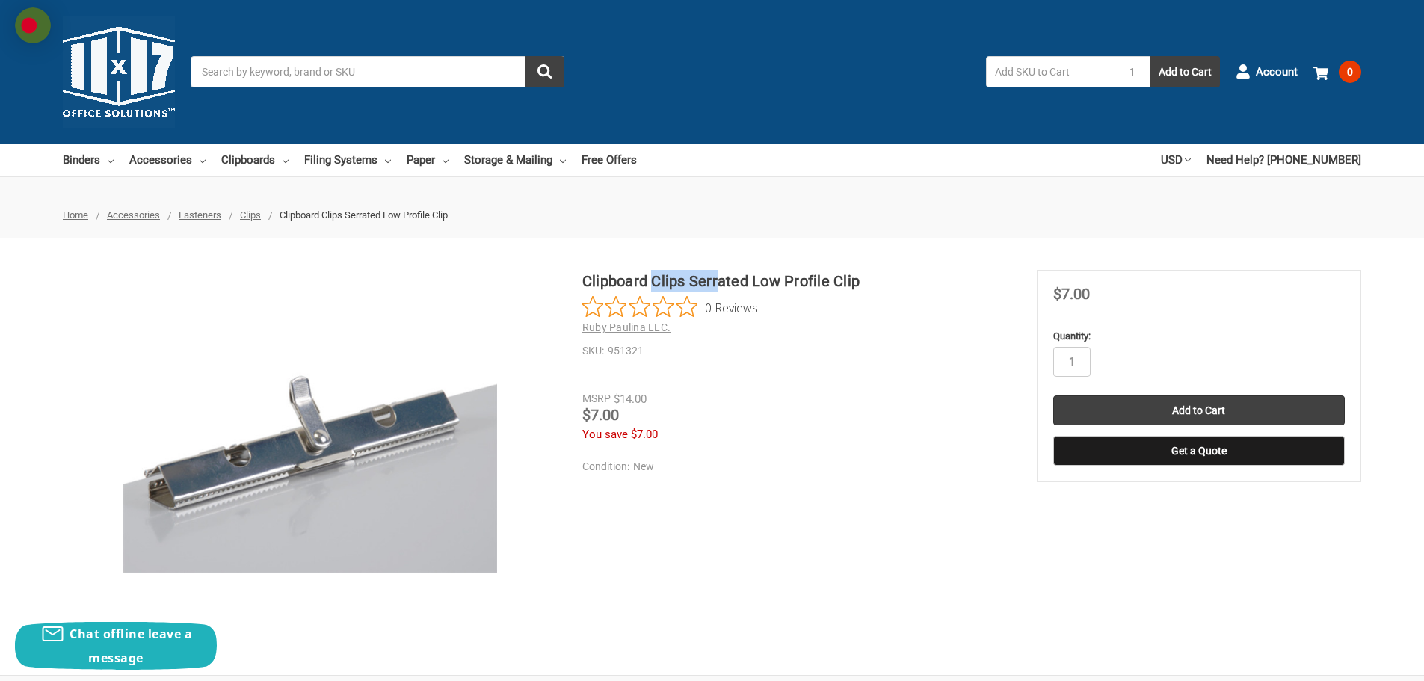  What do you see at coordinates (427, 160) in the screenshot?
I see `a: Paper` at bounding box center [427, 160].